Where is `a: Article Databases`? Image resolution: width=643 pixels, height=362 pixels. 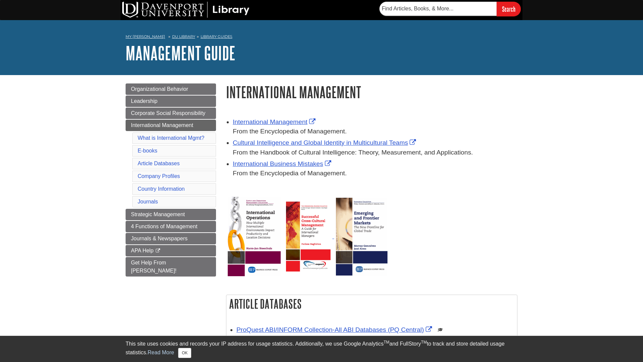 a: Article Databases is located at coordinates (158, 163).